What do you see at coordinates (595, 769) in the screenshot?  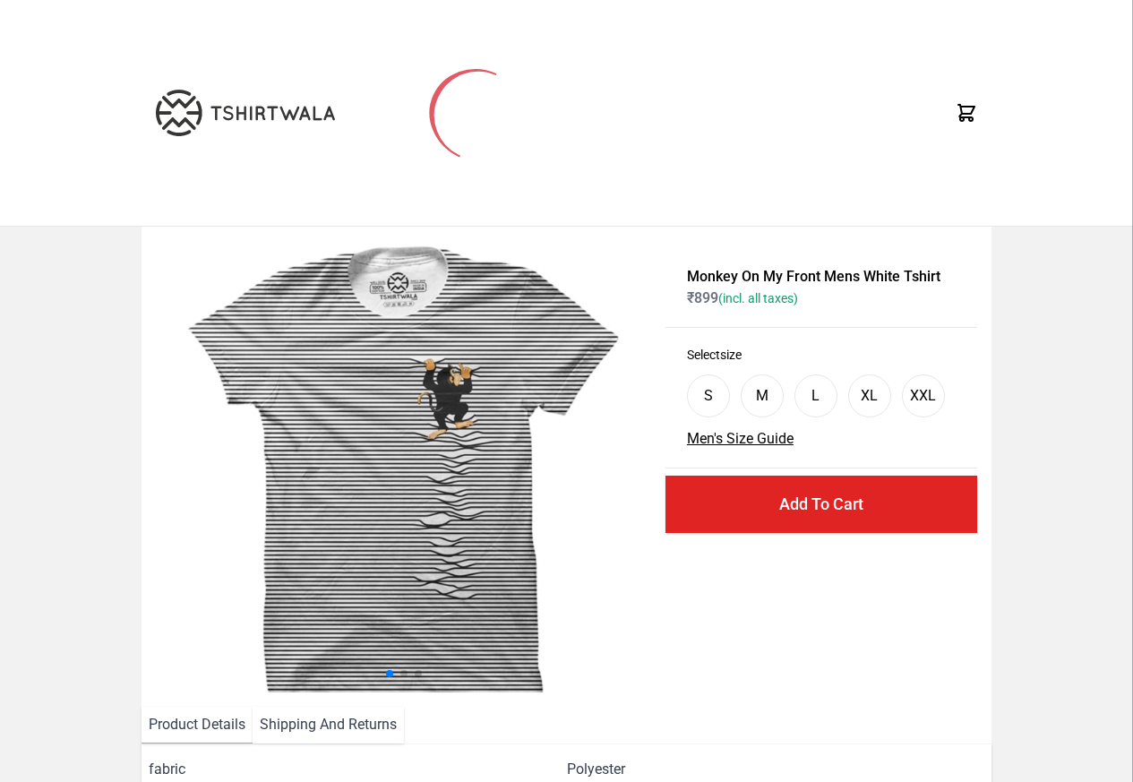 I see `span: Polyester` at bounding box center [595, 769].